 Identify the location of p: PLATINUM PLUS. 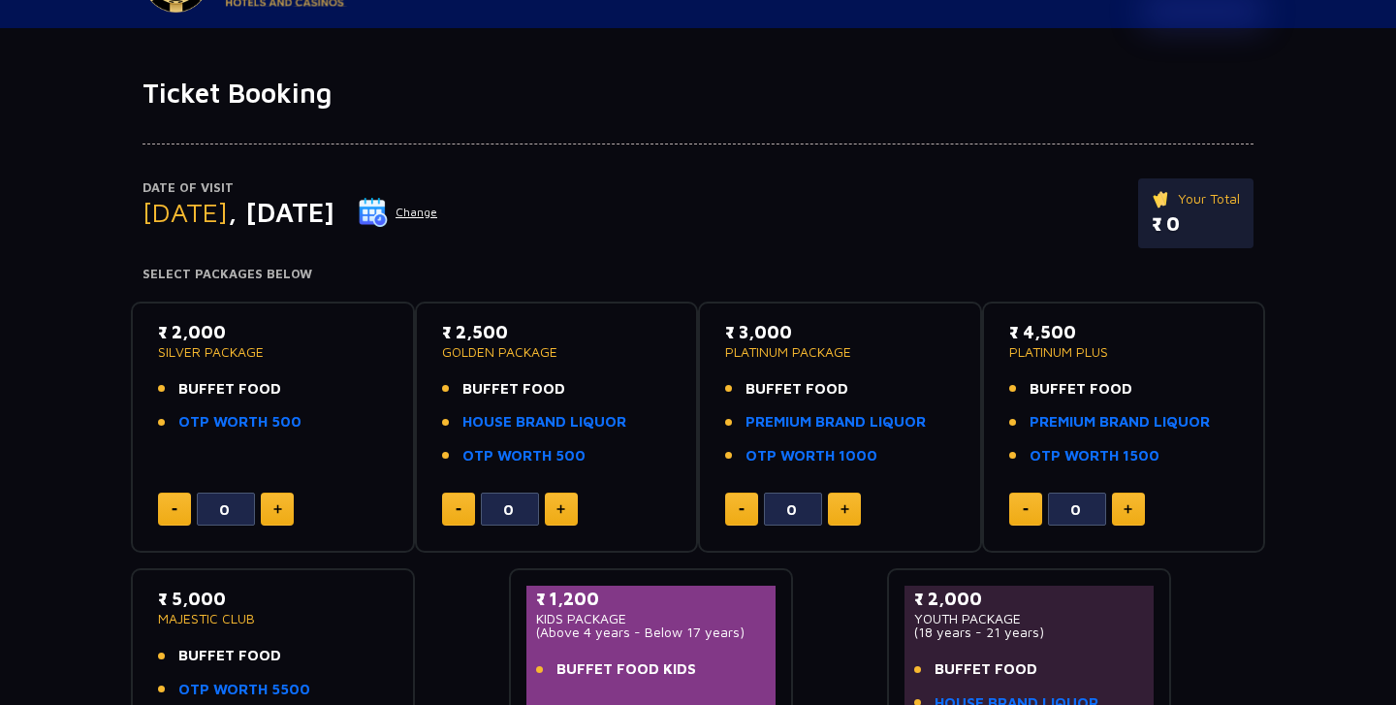
(1124, 352).